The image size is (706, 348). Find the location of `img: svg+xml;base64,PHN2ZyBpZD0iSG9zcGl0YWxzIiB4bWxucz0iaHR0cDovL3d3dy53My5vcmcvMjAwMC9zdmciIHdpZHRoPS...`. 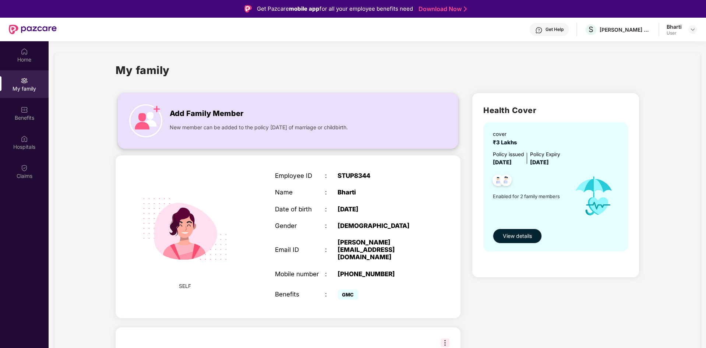

img: svg+xml;base64,PHN2ZyBpZD0iSG9zcGl0YWxzIiB4bWxucz0iaHR0cDovL3d3dy53My5vcmcvMjAwMC9zdmciIHdpZHRoPS... is located at coordinates (24, 139).